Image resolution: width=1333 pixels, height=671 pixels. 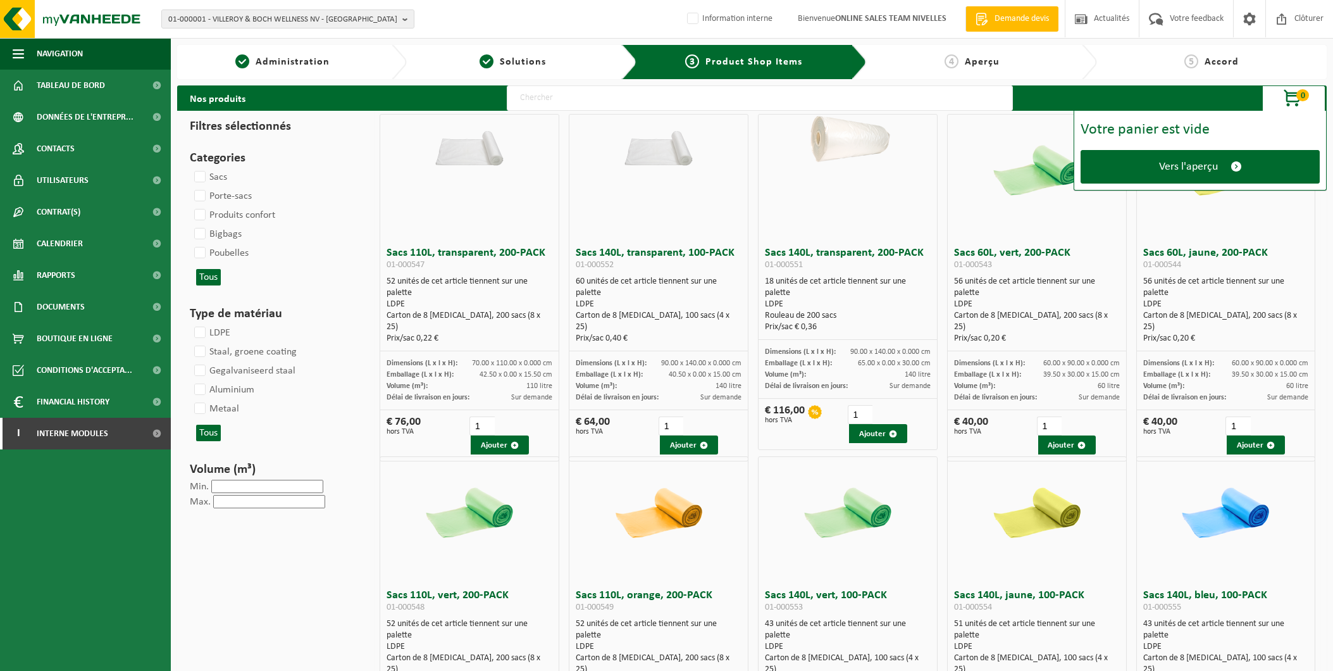 What do you see at coordinates (1162, 607) in the screenshot?
I see `span: 01-000555` at bounding box center [1162, 607].